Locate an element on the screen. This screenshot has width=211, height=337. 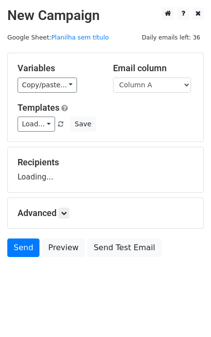
h5: Email column is located at coordinates (154, 68).